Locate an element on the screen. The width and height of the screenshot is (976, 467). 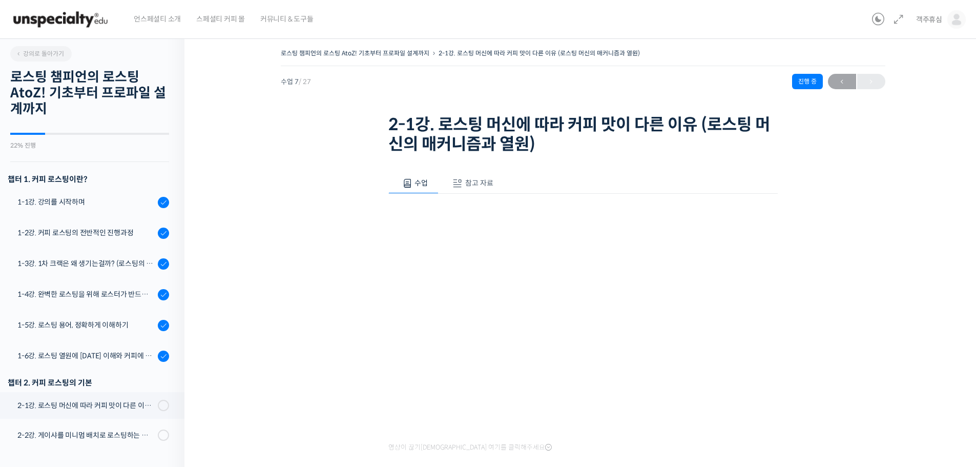
a: 로스팅 챔피언의 로스팅 AtoZ! 기초부터 프로파일 설계까지 is located at coordinates (355, 53).